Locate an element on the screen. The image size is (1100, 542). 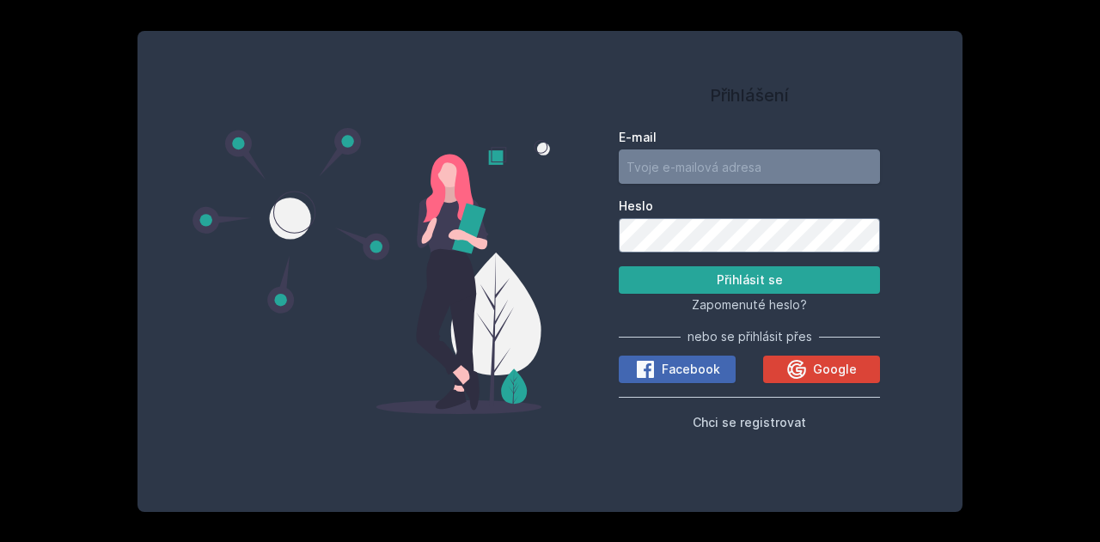
label: E-mail is located at coordinates (750, 138).